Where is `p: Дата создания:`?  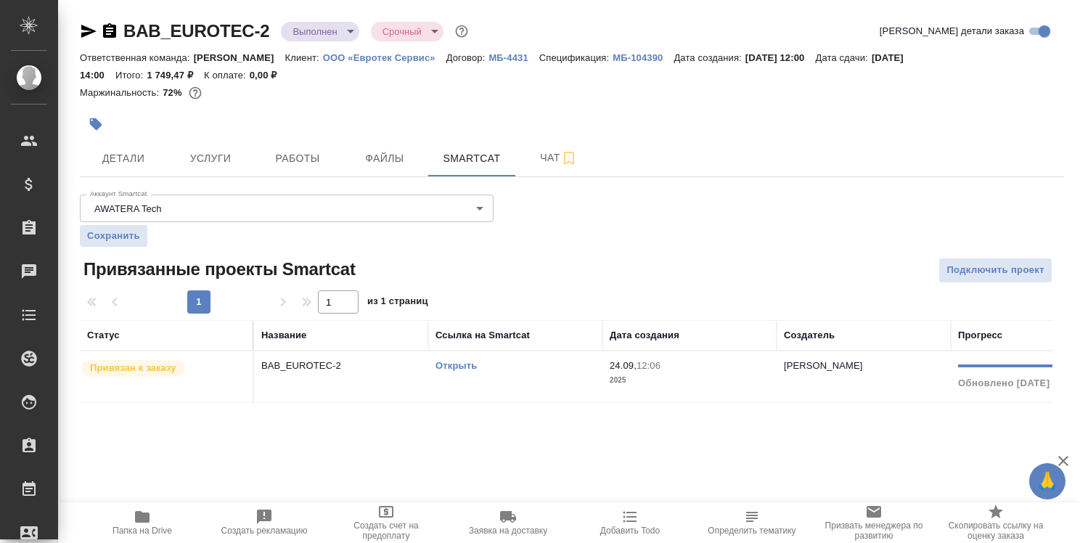 p: Дата создания: is located at coordinates (709, 57).